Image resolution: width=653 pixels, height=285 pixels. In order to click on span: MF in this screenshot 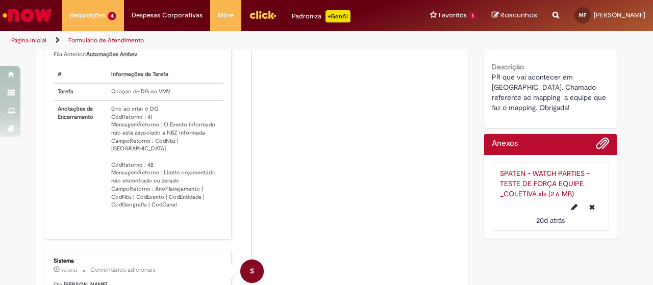, I will do `click(583, 15)`.